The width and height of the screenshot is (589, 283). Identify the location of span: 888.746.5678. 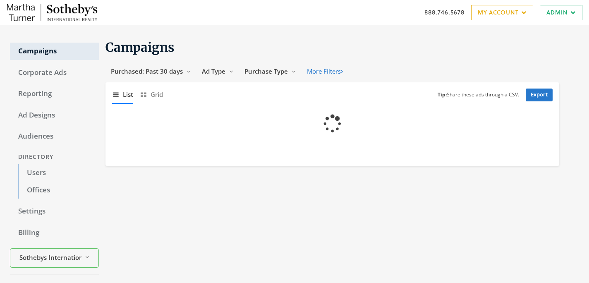
(445, 12).